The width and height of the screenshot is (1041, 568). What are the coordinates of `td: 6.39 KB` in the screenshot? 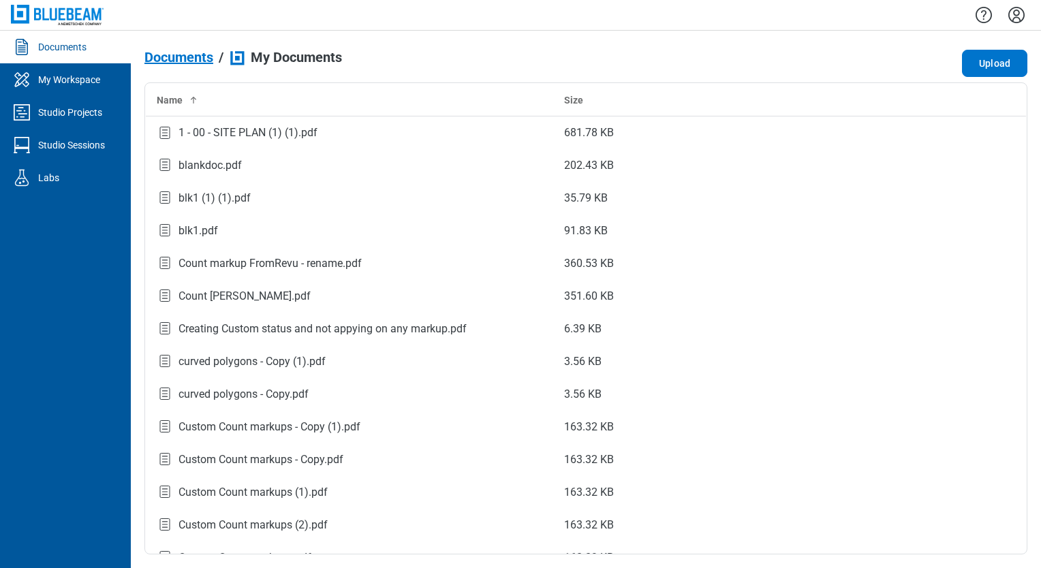 It's located at (757, 329).